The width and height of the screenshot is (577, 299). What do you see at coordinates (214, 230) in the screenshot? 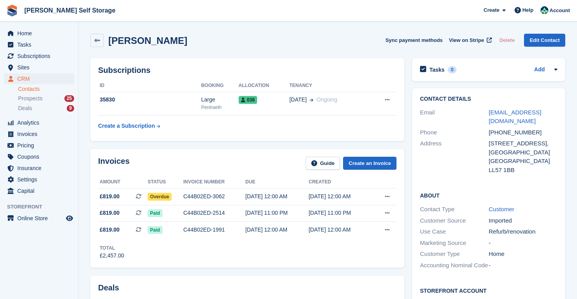
I see `div: C44B02ED-1991` at bounding box center [214, 230].